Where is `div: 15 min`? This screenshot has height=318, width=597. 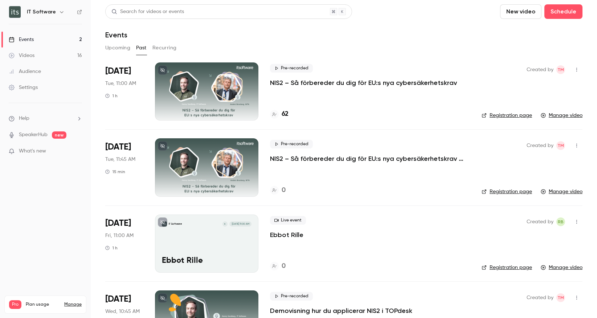 div: 15 min is located at coordinates (115, 172).